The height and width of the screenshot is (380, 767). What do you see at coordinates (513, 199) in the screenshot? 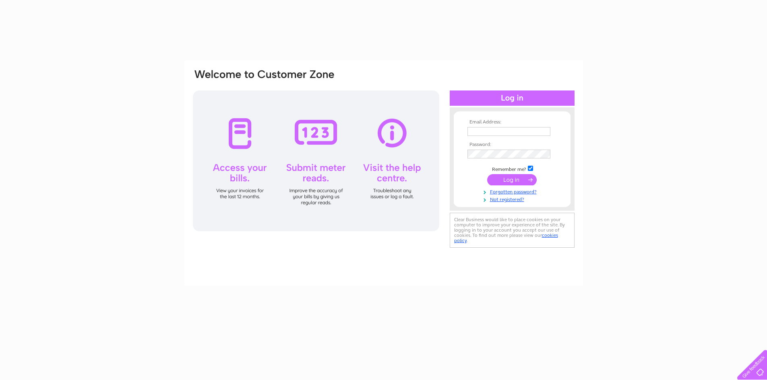
I see `a: Not registered?` at bounding box center [513, 199].